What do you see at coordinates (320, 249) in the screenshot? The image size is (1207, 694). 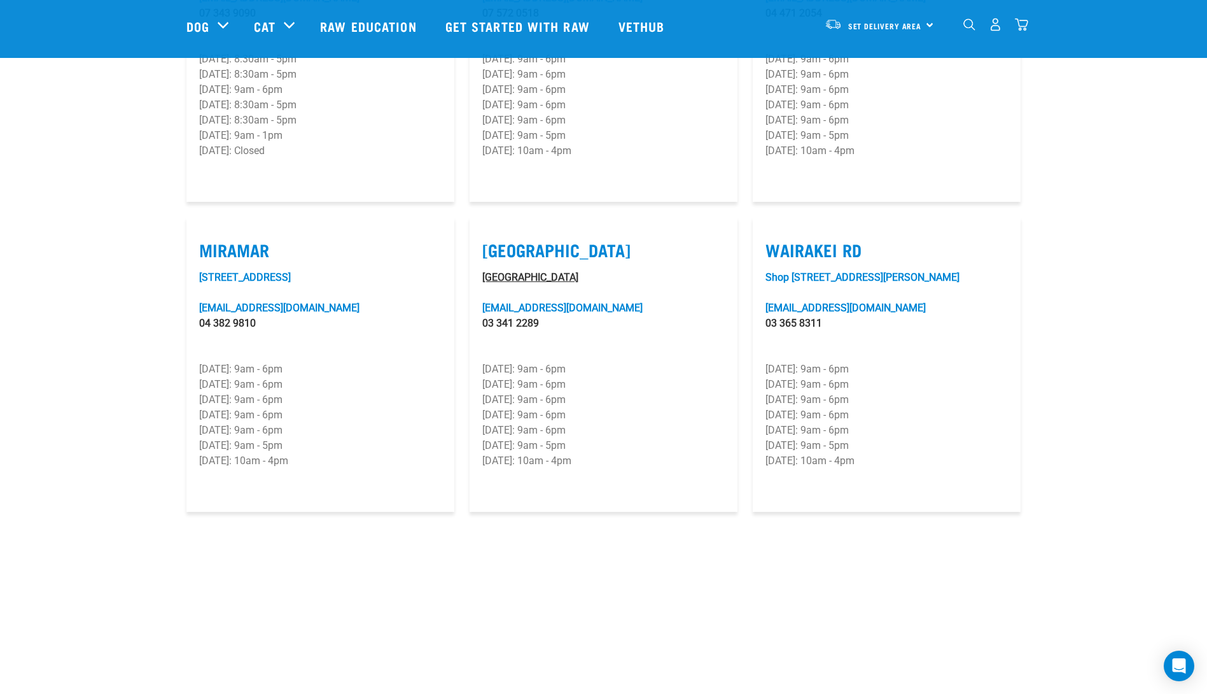 I see `label: Miramar` at bounding box center [320, 249].